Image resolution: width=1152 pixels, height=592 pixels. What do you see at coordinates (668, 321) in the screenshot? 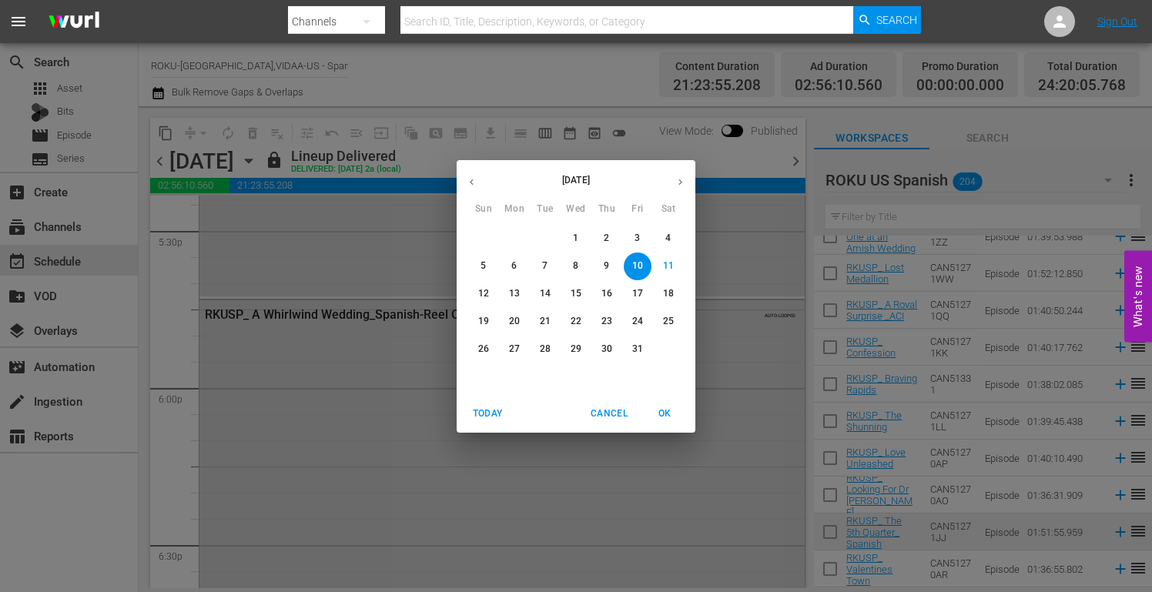
I see `p: 25` at bounding box center [668, 321].